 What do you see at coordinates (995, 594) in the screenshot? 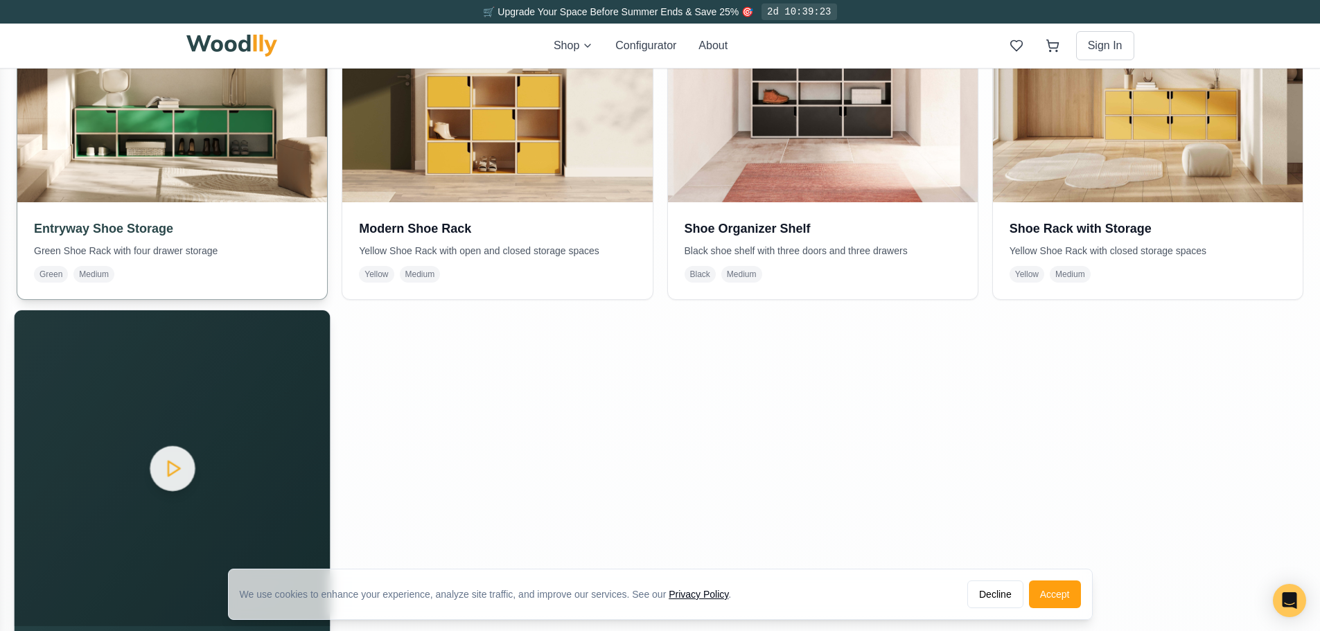
I see `button: Decline` at bounding box center [995, 594].